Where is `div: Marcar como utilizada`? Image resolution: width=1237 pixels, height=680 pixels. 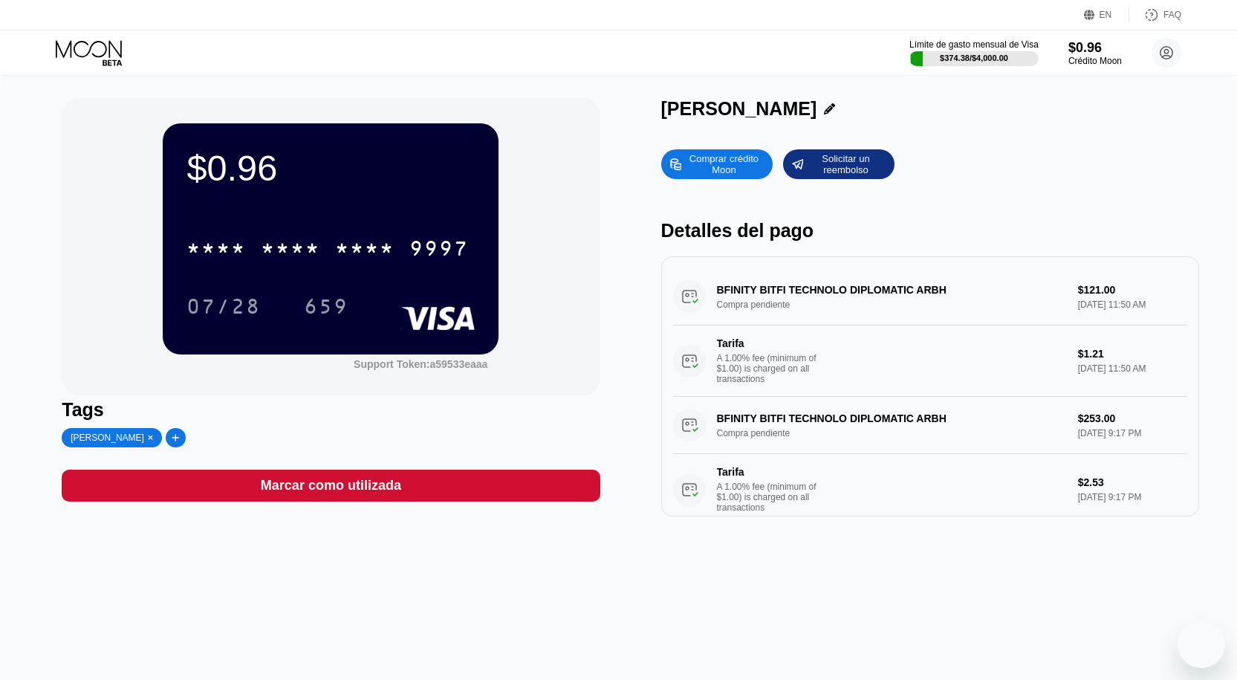 div: Marcar como utilizada is located at coordinates (331, 485).